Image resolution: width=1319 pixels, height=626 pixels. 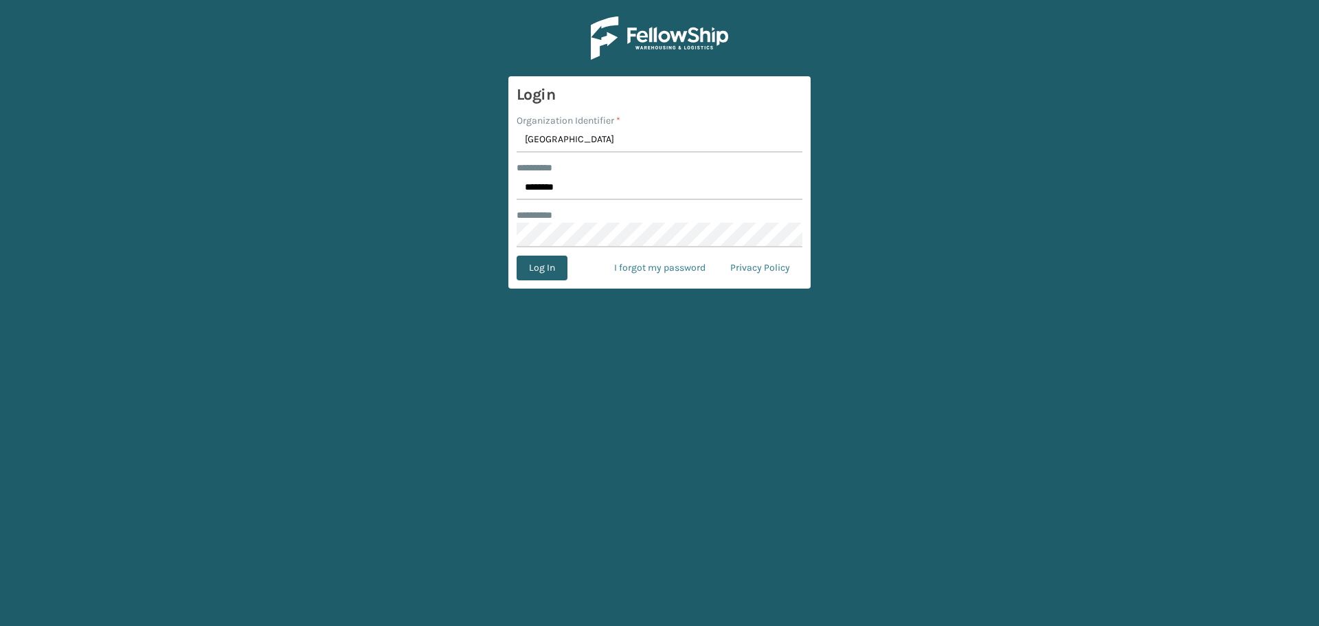 I want to click on a: I forgot my password, so click(x=659, y=268).